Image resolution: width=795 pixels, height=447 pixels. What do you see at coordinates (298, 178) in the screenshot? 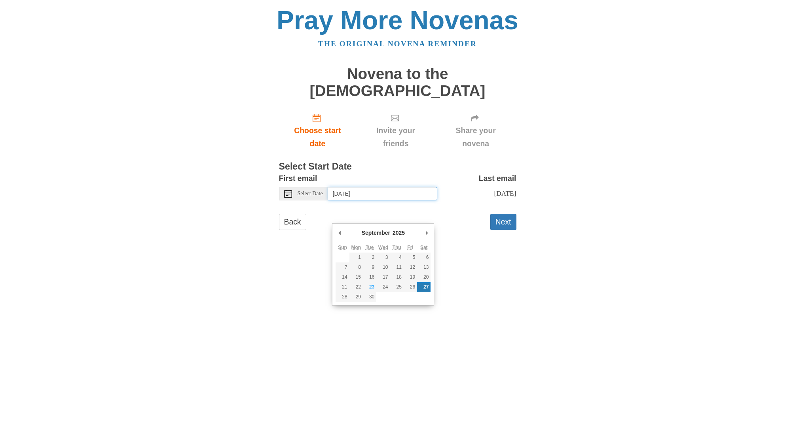
I see `label: First email` at bounding box center [298, 178].